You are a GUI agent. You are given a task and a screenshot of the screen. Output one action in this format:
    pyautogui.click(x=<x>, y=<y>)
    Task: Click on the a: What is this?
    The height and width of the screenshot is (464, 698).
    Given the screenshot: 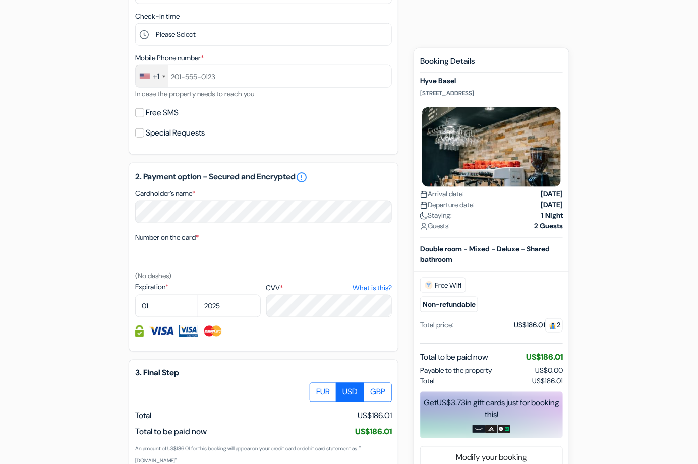 What is the action you would take?
    pyautogui.click(x=372, y=288)
    